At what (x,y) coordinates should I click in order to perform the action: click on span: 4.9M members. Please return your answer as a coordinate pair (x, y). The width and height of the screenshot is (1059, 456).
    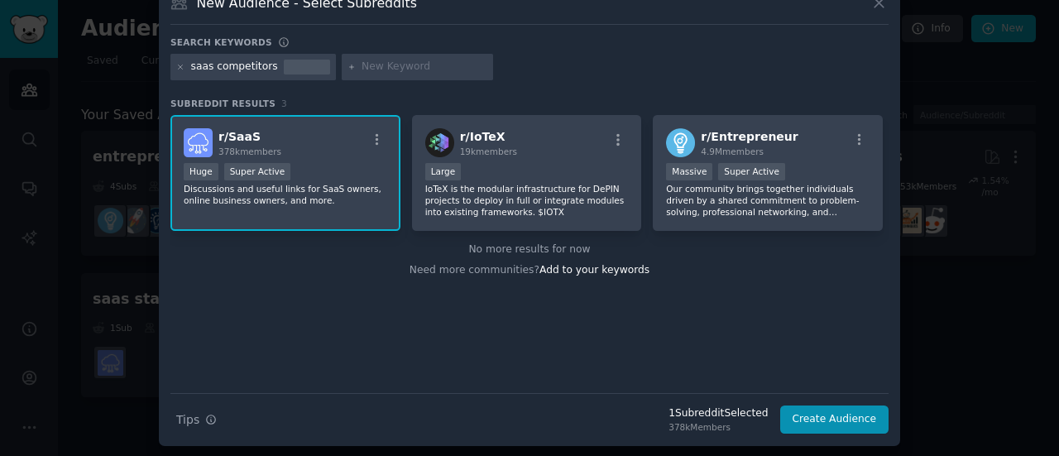
    Looking at the image, I should click on (732, 151).